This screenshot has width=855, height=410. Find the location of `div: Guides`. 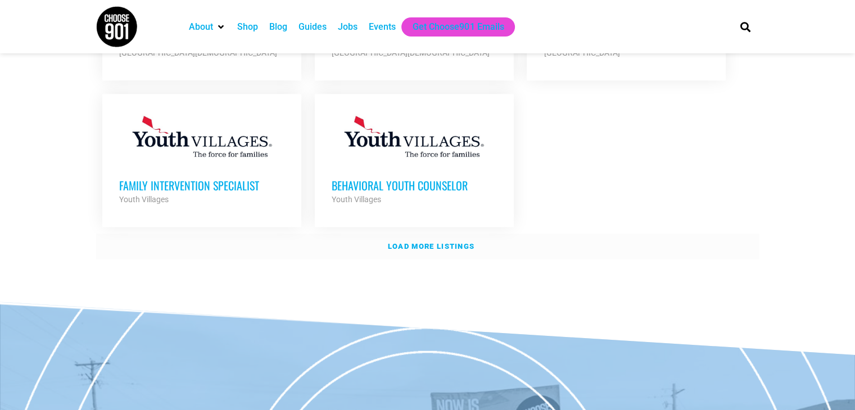

div: Guides is located at coordinates (313, 27).